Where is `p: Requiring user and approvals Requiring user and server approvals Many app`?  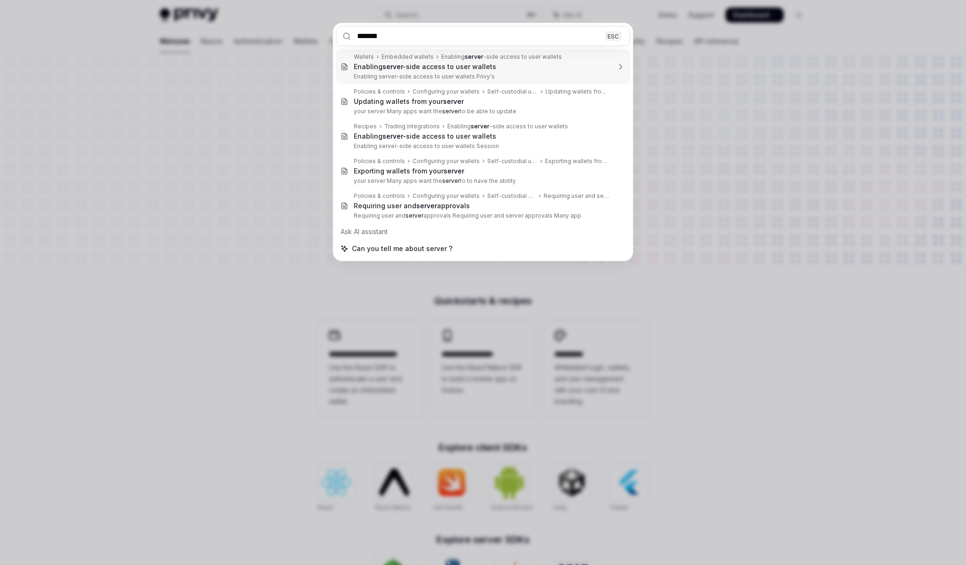 p: Requiring user and approvals Requiring user and server approvals Many app is located at coordinates (482, 216).